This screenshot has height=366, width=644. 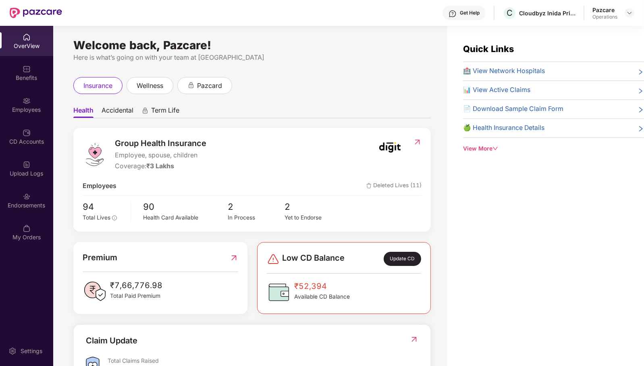 I want to click on span: Available CD Balance, so click(x=322, y=297).